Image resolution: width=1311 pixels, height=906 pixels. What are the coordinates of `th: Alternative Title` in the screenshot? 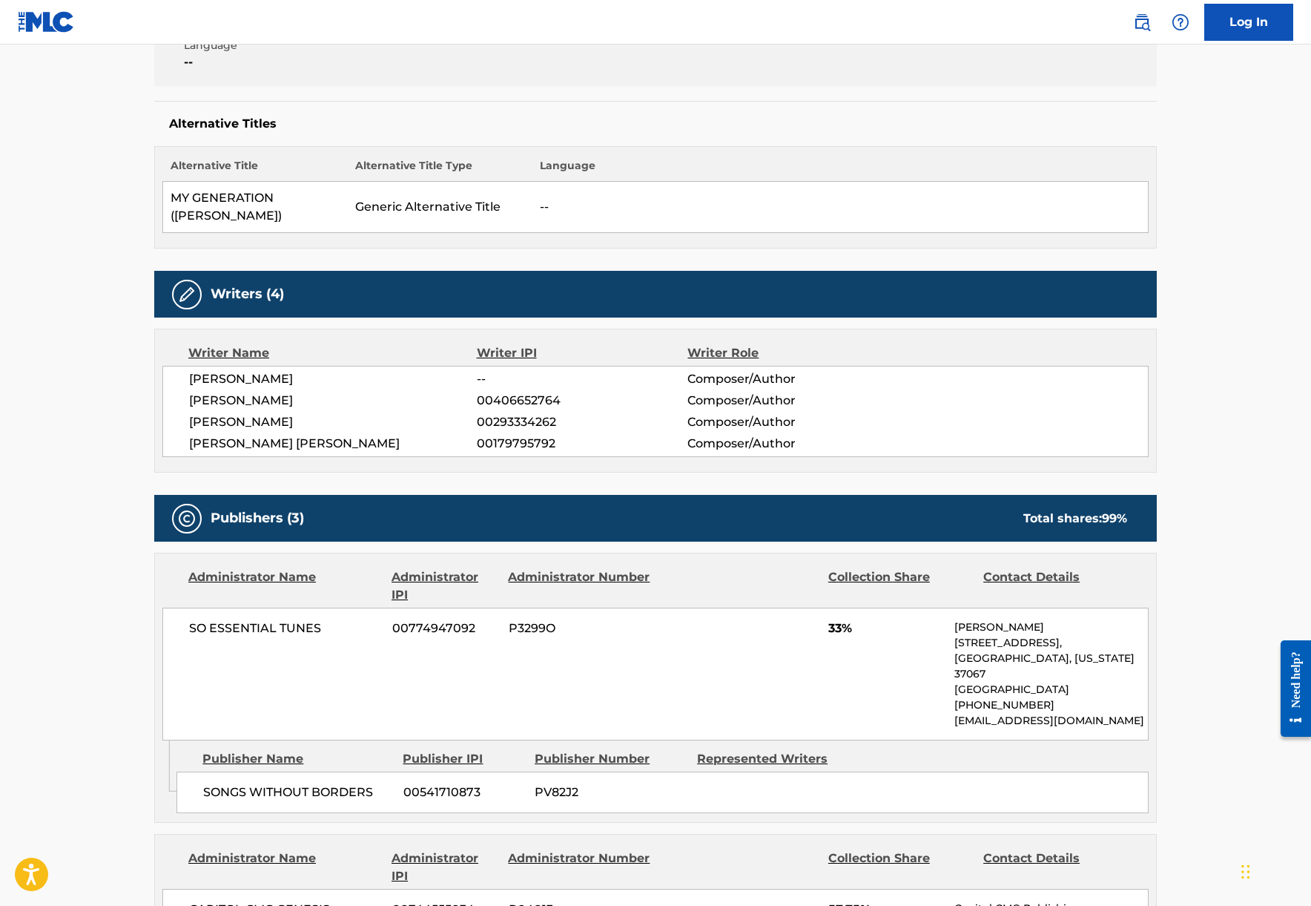 It's located at (255, 170).